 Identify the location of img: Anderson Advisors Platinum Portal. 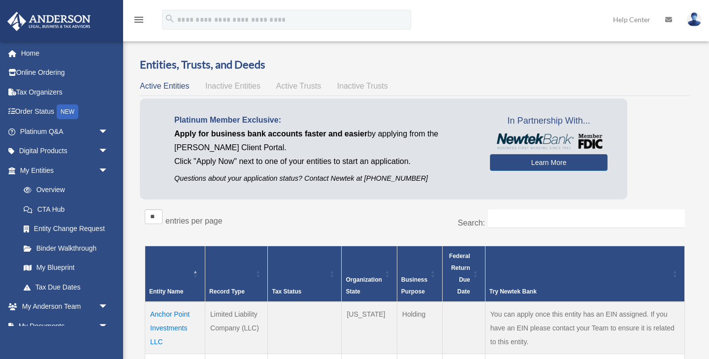
(49, 21).